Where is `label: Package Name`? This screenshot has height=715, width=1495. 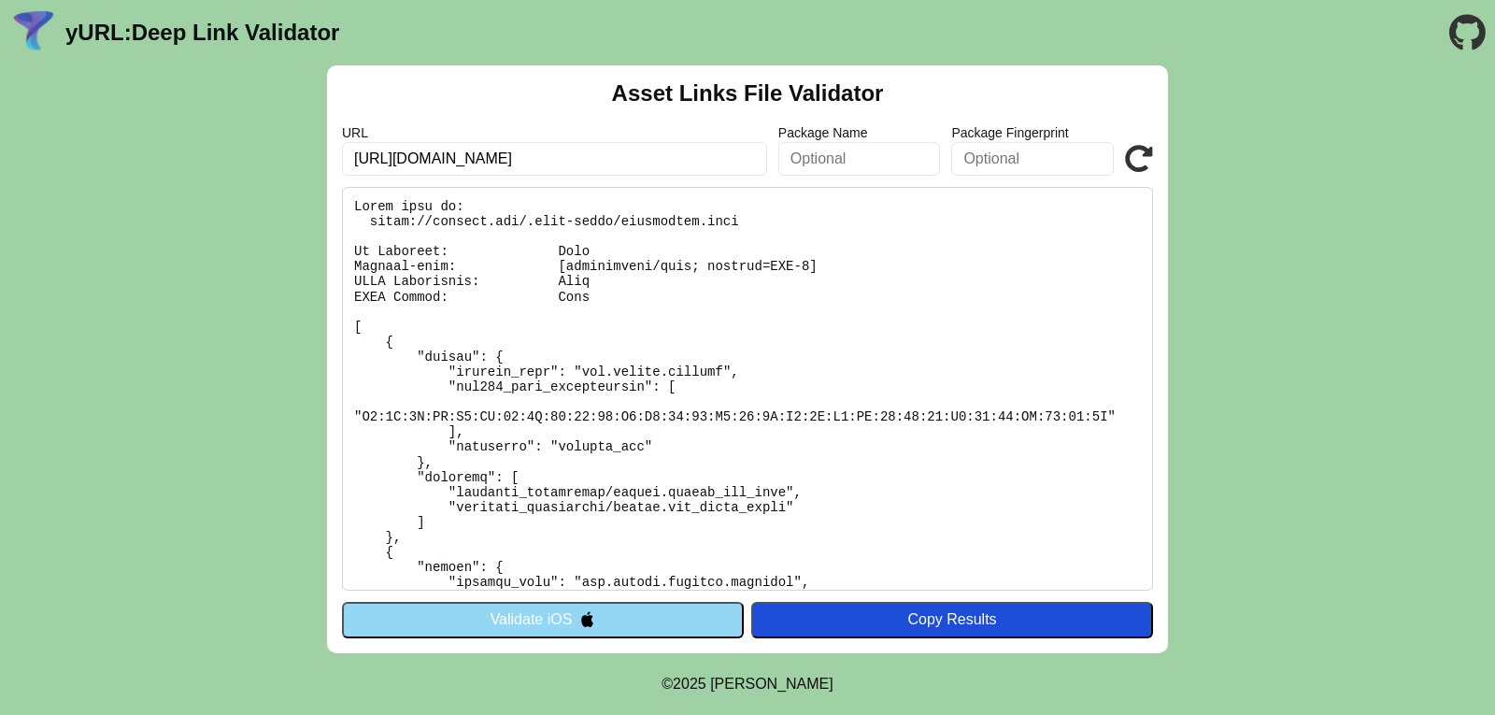
label: Package Name is located at coordinates (859, 133).